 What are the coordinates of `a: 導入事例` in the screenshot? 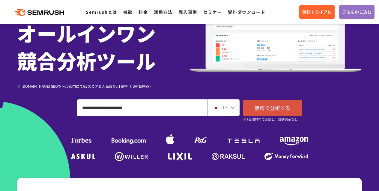 It's located at (188, 12).